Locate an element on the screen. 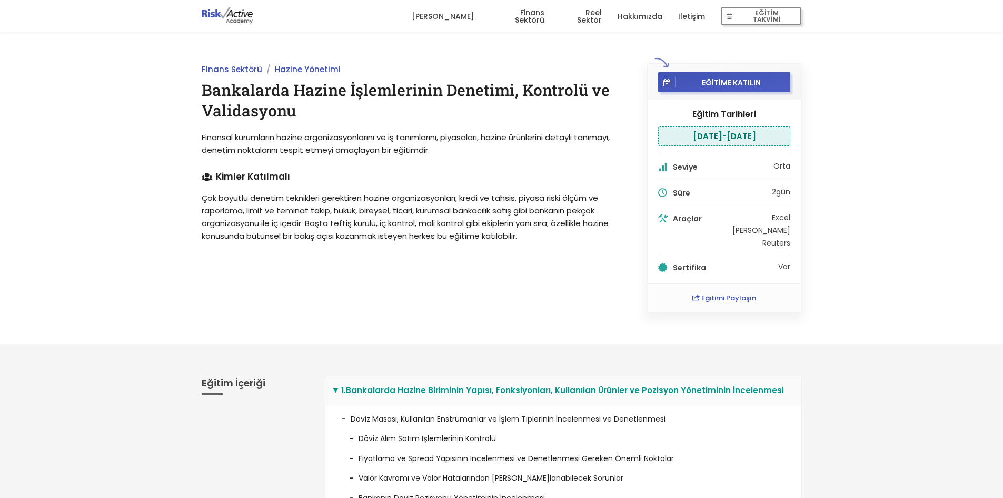  li: 2 gün is located at coordinates (725, 197).